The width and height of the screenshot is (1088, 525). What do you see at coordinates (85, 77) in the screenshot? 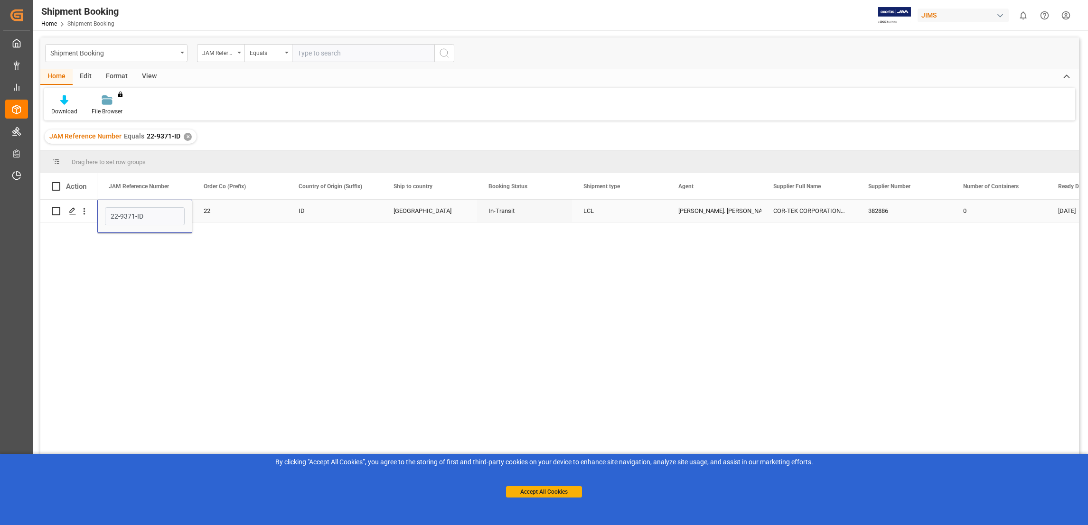
I see `div: Edit` at bounding box center [85, 77].